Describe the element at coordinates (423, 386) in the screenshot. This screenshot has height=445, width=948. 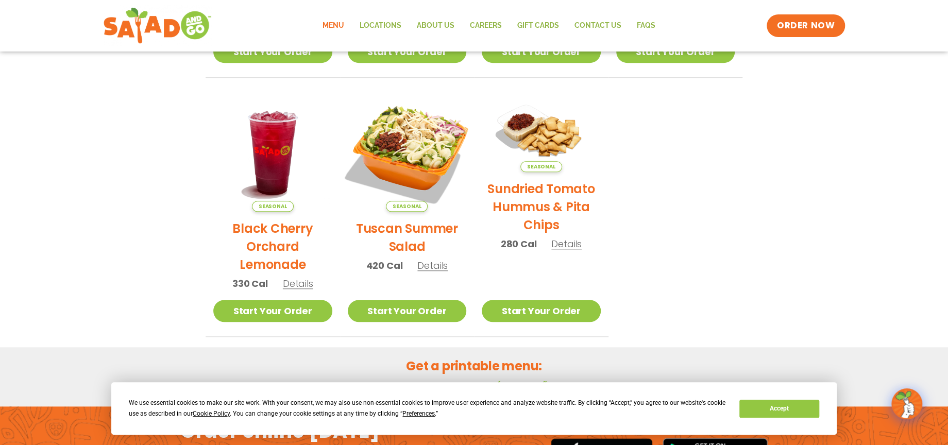
I see `a: Menu in English` at that location.